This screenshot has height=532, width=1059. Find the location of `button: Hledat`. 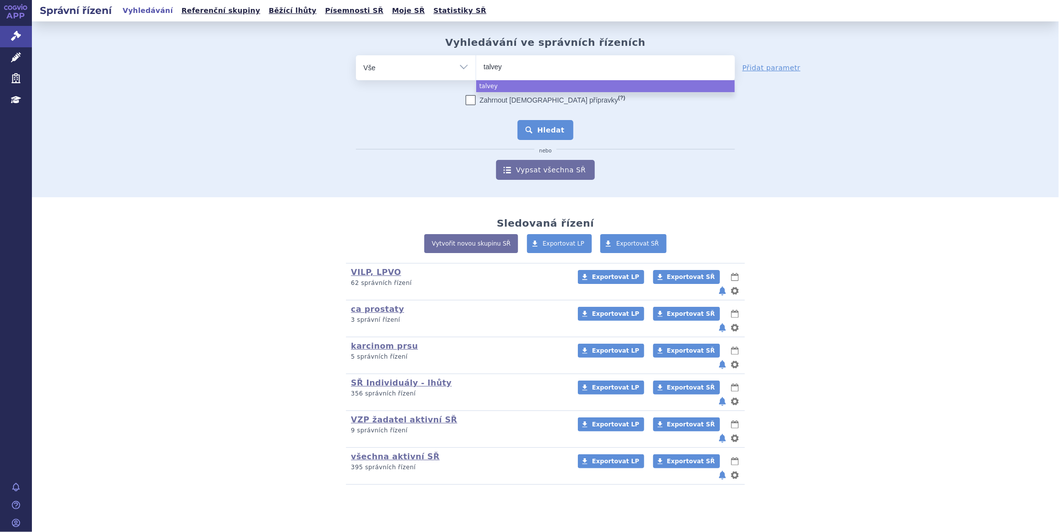

button: Hledat is located at coordinates (545, 130).